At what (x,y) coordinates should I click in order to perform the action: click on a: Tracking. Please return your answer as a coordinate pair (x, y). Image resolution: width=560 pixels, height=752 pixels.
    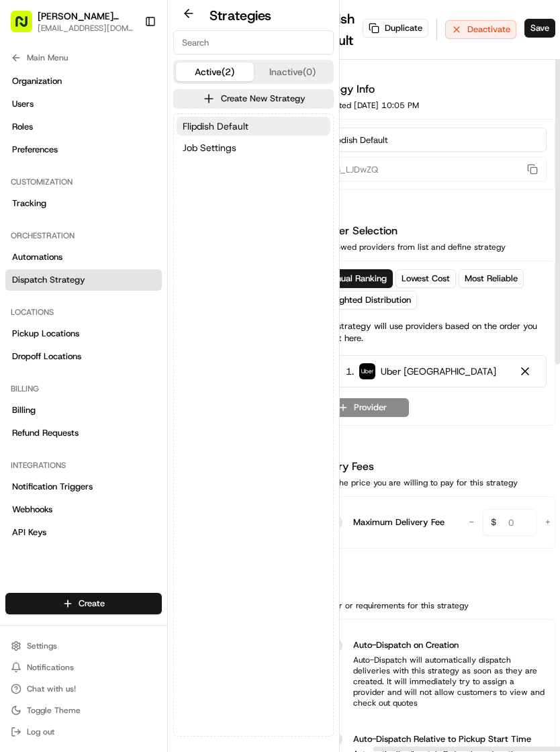
    Looking at the image, I should click on (83, 203).